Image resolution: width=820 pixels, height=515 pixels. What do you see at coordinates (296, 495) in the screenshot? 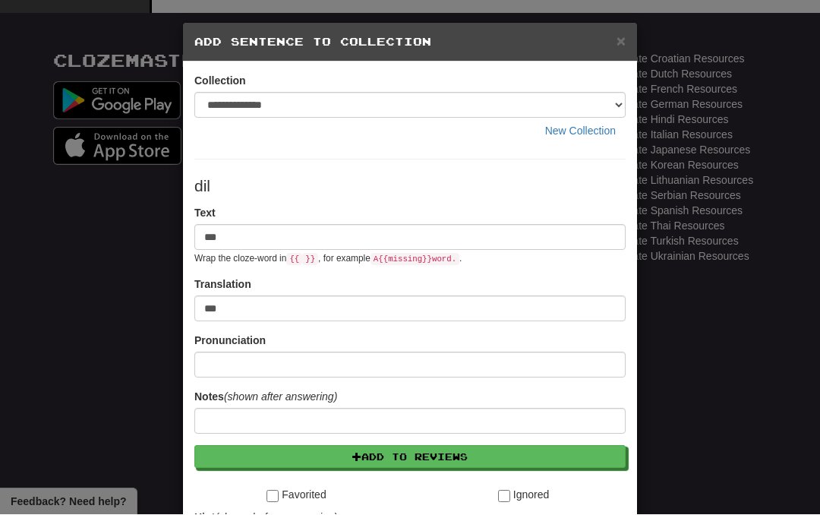
I see `label: Favorited` at bounding box center [296, 495].